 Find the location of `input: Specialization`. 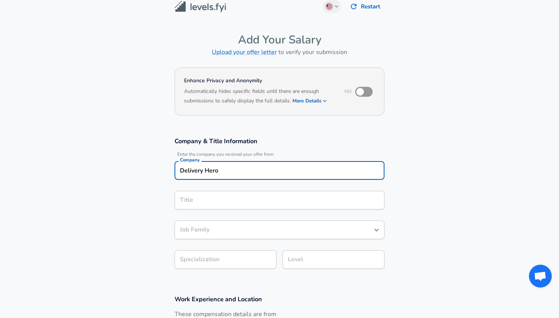

input: Specialization is located at coordinates (226, 259).